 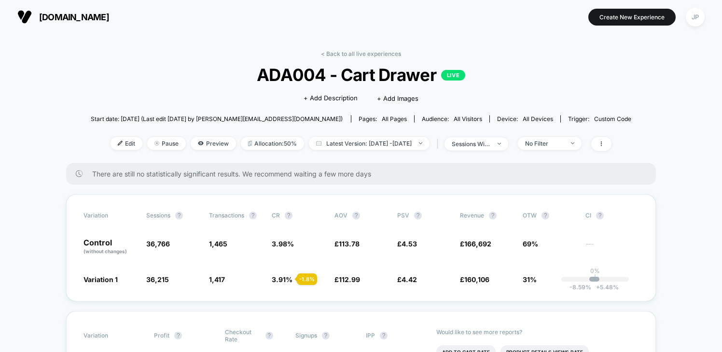 I want to click on img: Visually logo, so click(x=25, y=17).